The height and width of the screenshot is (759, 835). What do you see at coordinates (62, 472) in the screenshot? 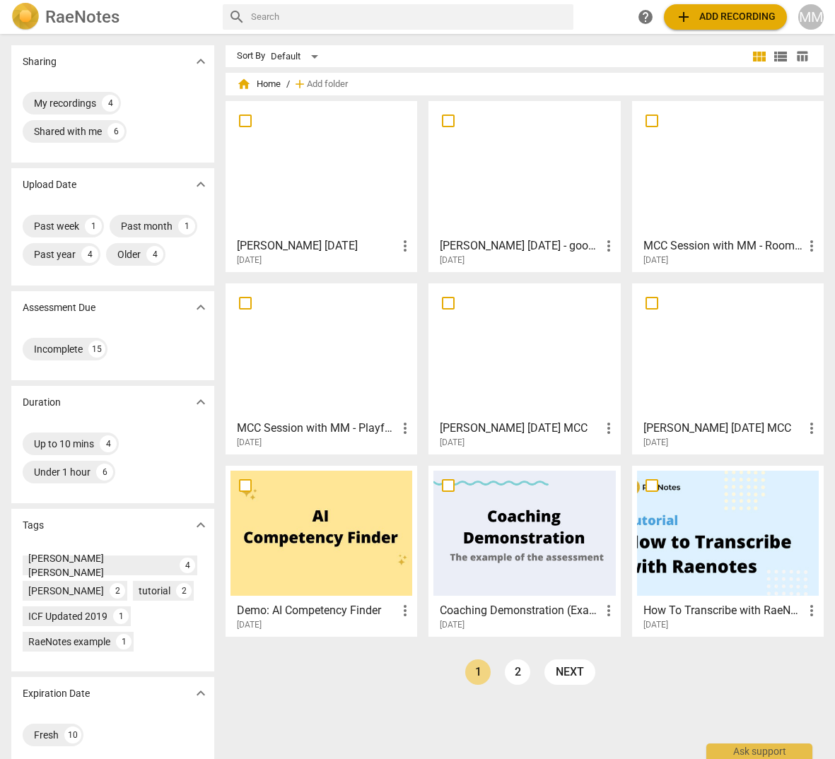
I see `div: Under 1 hour` at bounding box center [62, 472].